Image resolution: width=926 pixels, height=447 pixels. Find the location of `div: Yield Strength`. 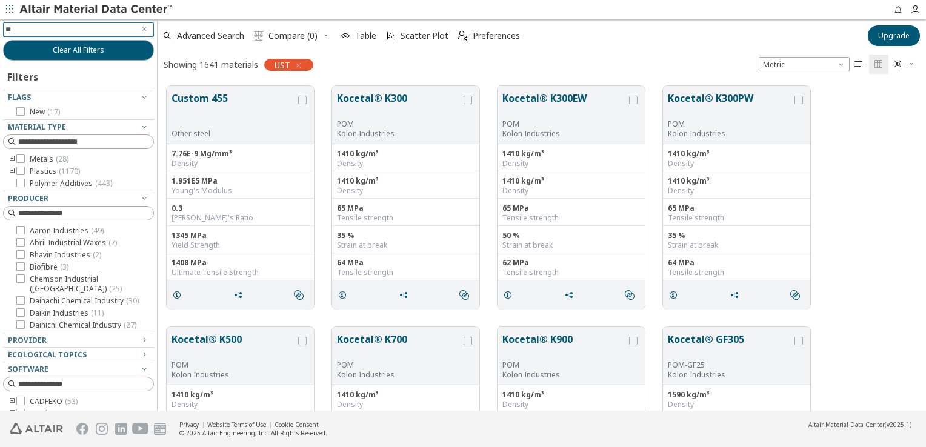

div: Yield Strength is located at coordinates (240, 245).